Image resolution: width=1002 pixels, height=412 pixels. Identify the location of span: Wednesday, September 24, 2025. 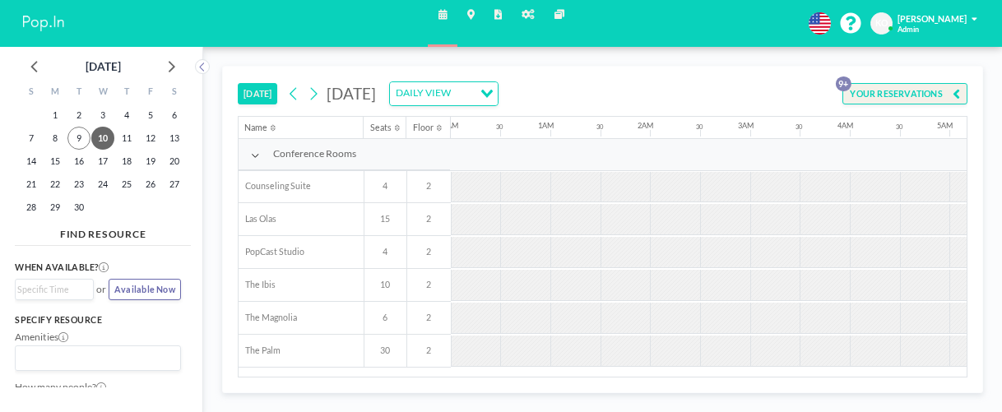
(103, 184).